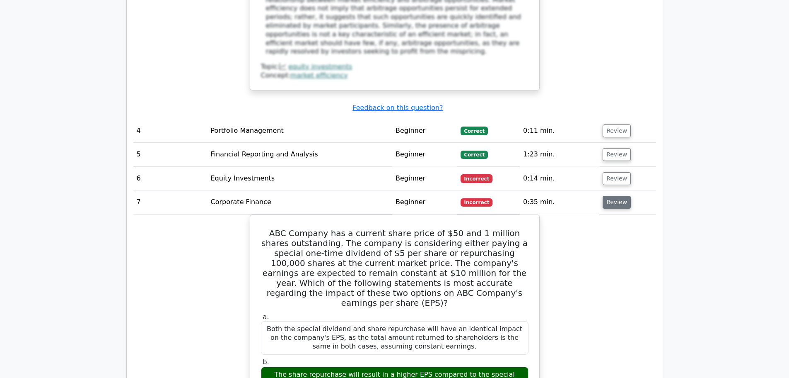 The image size is (789, 378). I want to click on td: Corporate Finance, so click(300, 202).